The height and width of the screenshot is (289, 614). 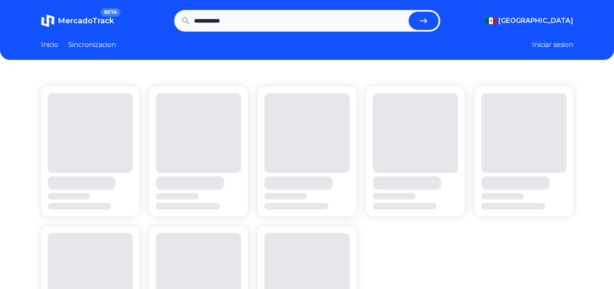 What do you see at coordinates (86, 21) in the screenshot?
I see `span: MercadoTrack` at bounding box center [86, 21].